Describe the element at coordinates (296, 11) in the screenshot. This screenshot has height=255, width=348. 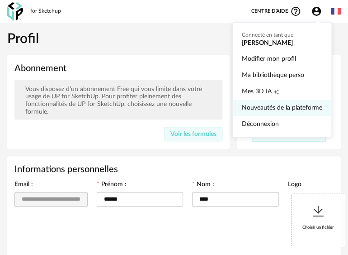
I see `span: Help Circle Outline icon` at that location.